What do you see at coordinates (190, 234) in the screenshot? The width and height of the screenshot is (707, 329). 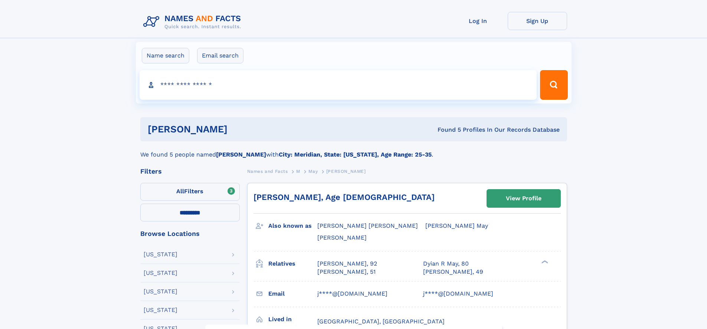 I see `div: Browse Locations` at bounding box center [190, 234].